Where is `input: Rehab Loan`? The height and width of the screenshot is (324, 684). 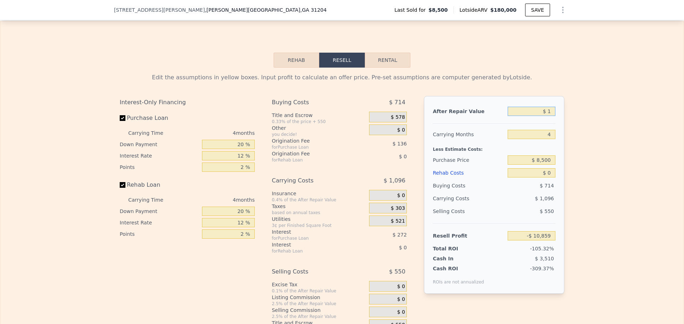
input: Rehab Loan is located at coordinates (123, 185).